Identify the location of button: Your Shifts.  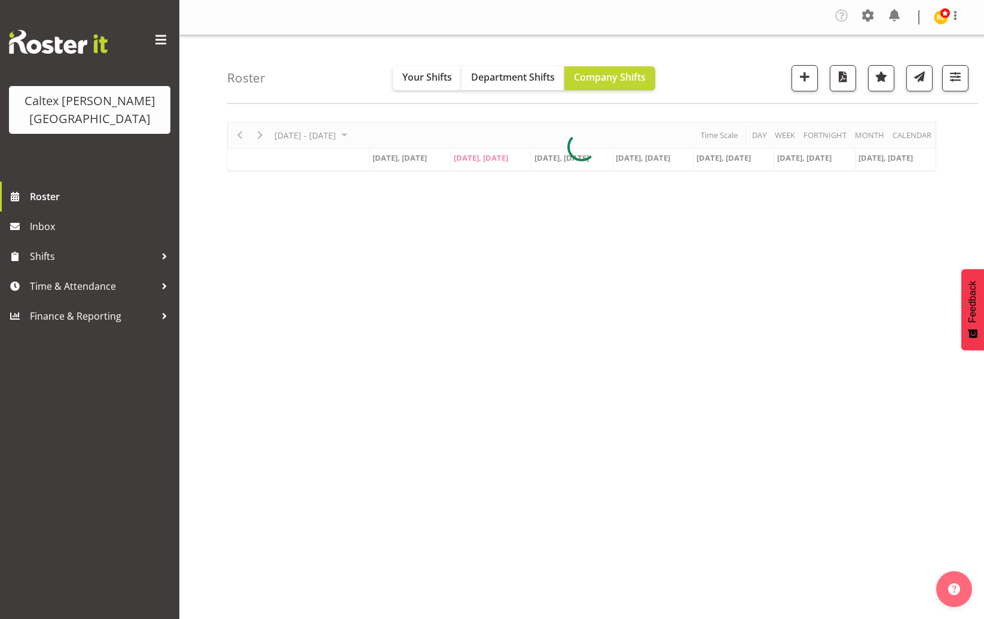
(427, 78).